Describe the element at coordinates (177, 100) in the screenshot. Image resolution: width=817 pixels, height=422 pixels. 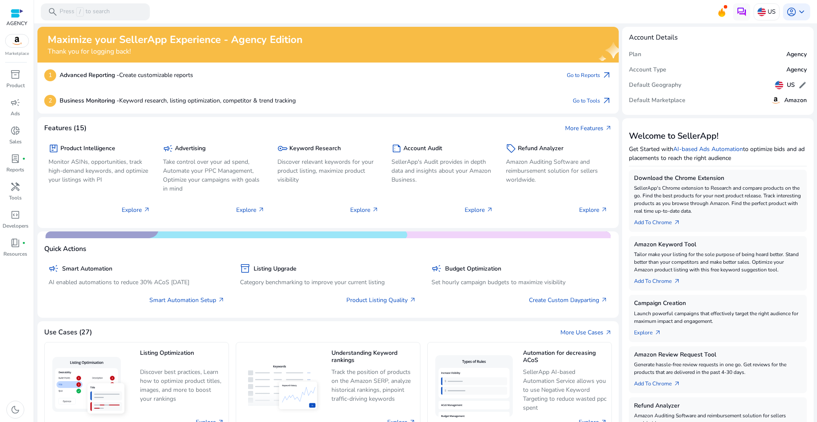
I see `p: Keyword research, listing optimization, competitor & trend tracking` at that location.